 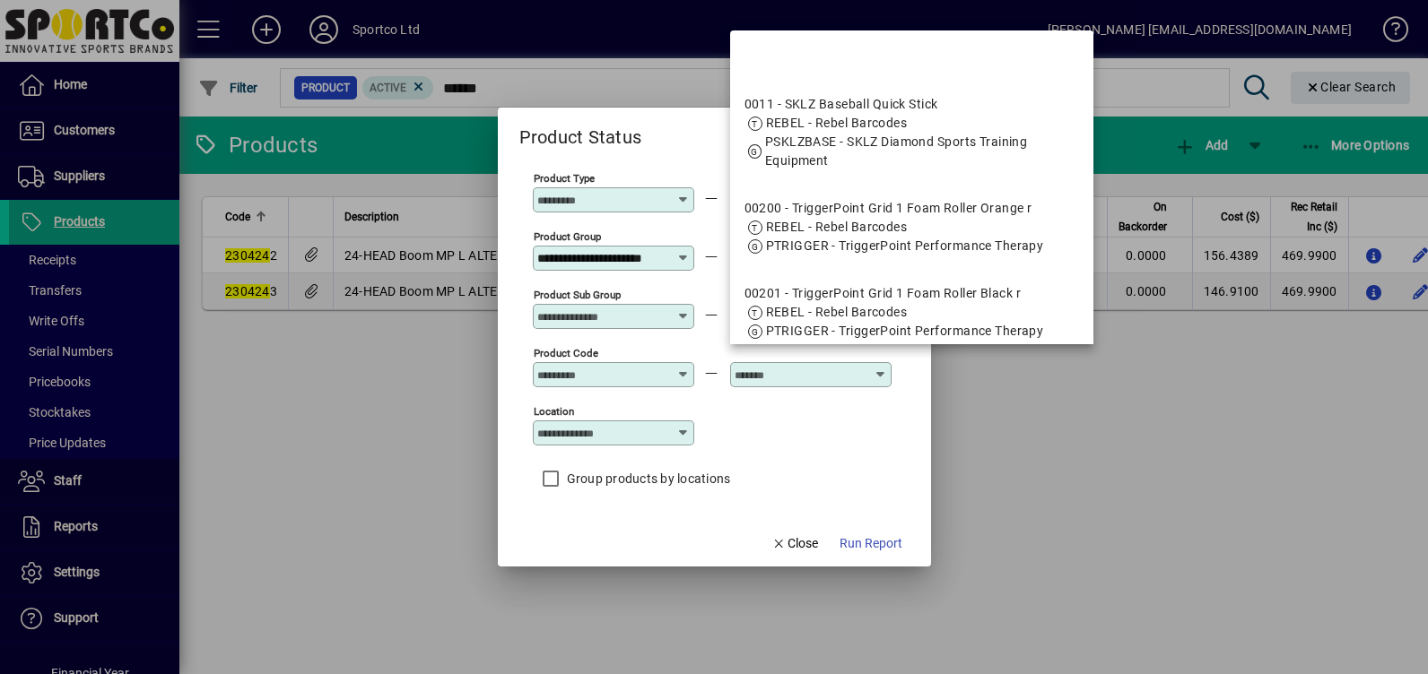 I want to click on span: Close, so click(x=795, y=543).